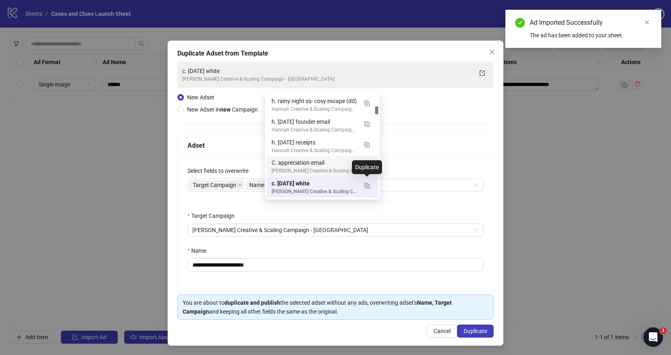 This screenshot has height=355, width=671. Describe the element at coordinates (492, 52) in the screenshot. I see `button: Close` at that location.